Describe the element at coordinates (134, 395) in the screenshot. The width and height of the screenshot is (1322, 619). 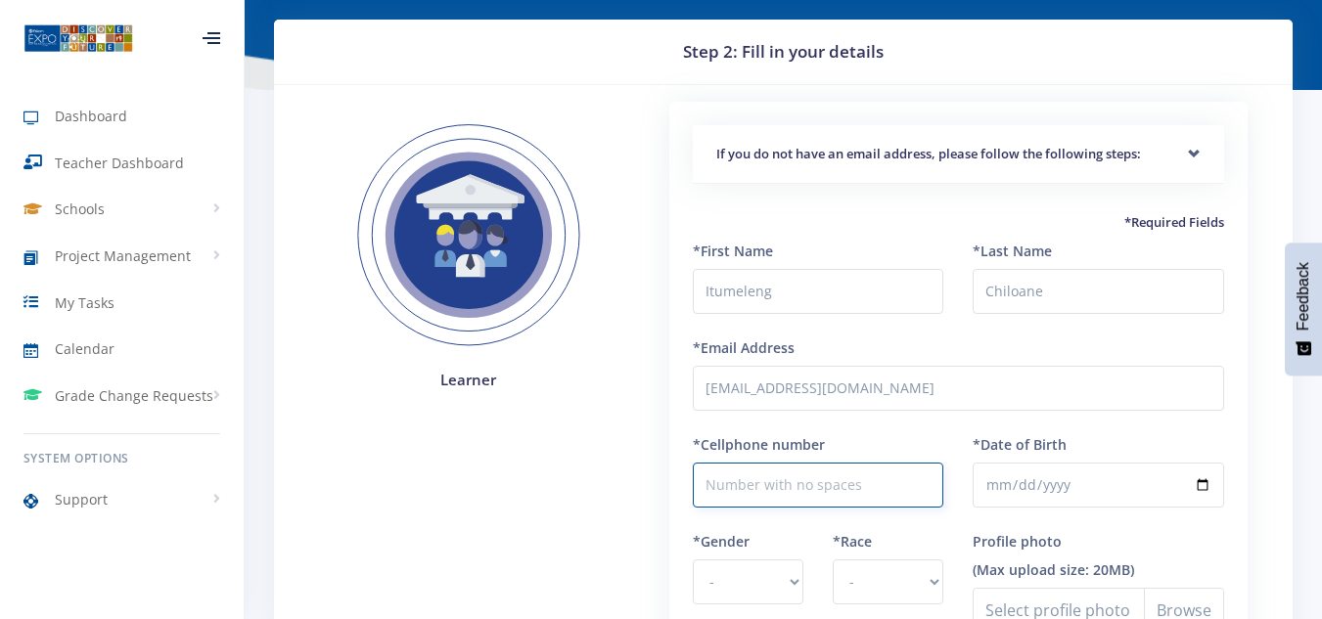
I see `span: Grade Change Requests` at that location.